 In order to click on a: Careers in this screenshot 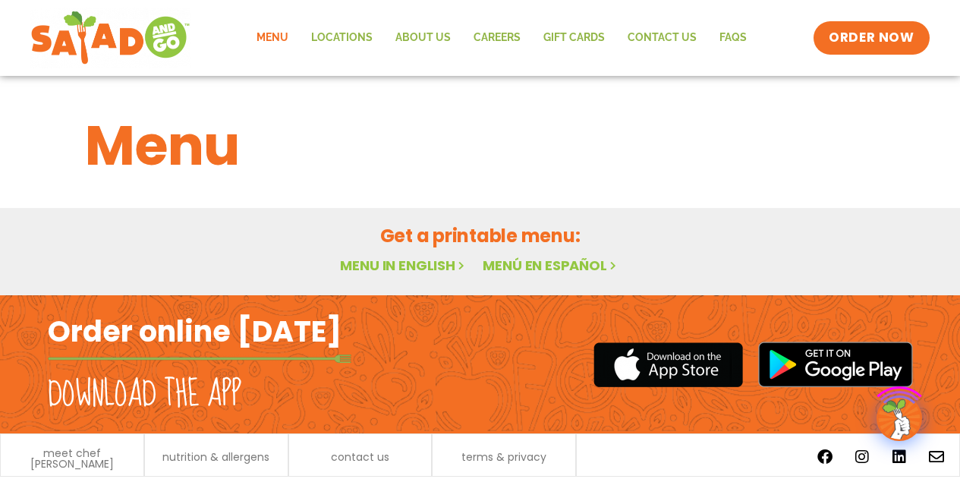, I will do `click(497, 38)`.